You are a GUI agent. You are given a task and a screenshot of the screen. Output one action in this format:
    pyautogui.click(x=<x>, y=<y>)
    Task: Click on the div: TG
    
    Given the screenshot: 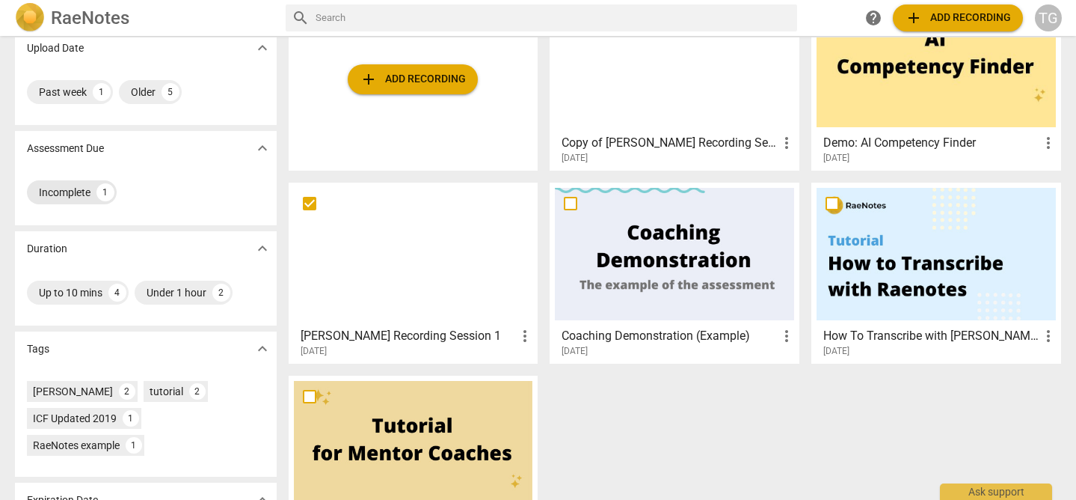 What is the action you would take?
    pyautogui.click(x=1049, y=18)
    